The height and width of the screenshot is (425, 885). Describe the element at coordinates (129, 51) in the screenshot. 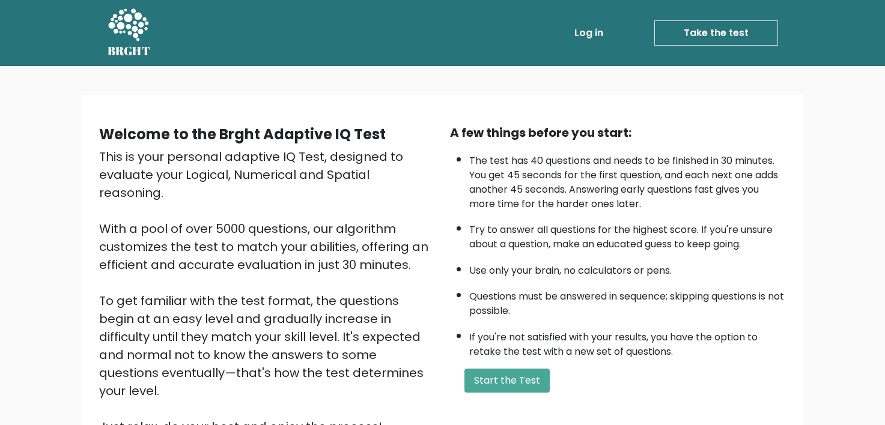

I see `h5: BRGHT` at that location.